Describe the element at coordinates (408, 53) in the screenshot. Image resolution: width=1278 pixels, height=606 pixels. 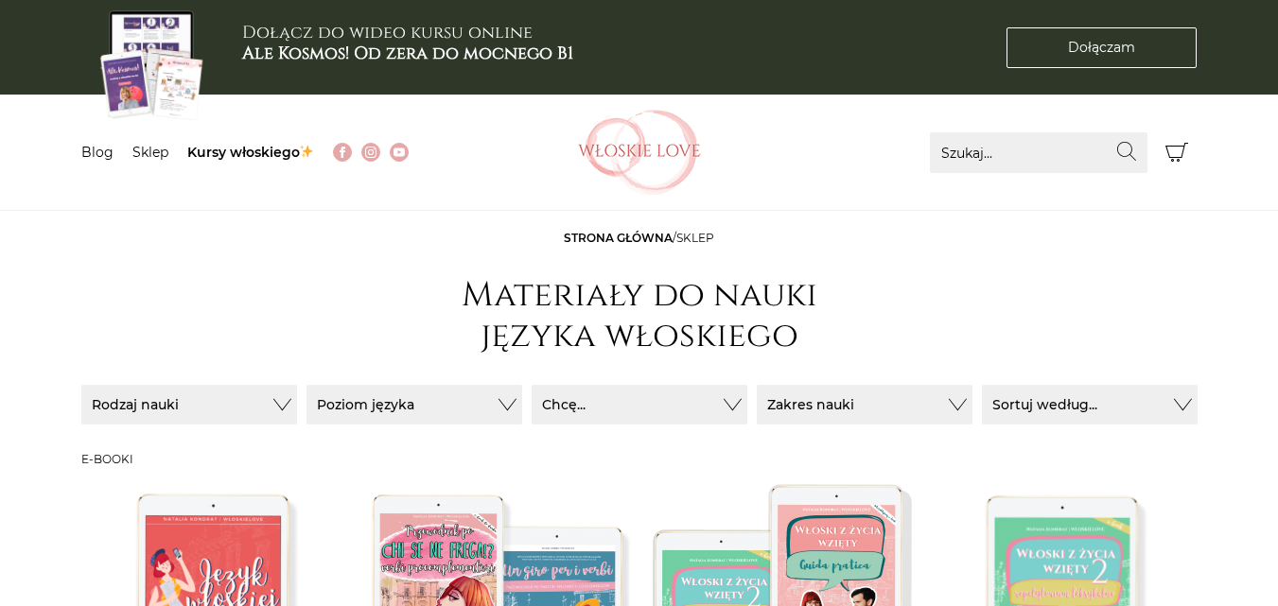
I see `b: Ale Kosmos! Od zera do mocnego B1` at that location.